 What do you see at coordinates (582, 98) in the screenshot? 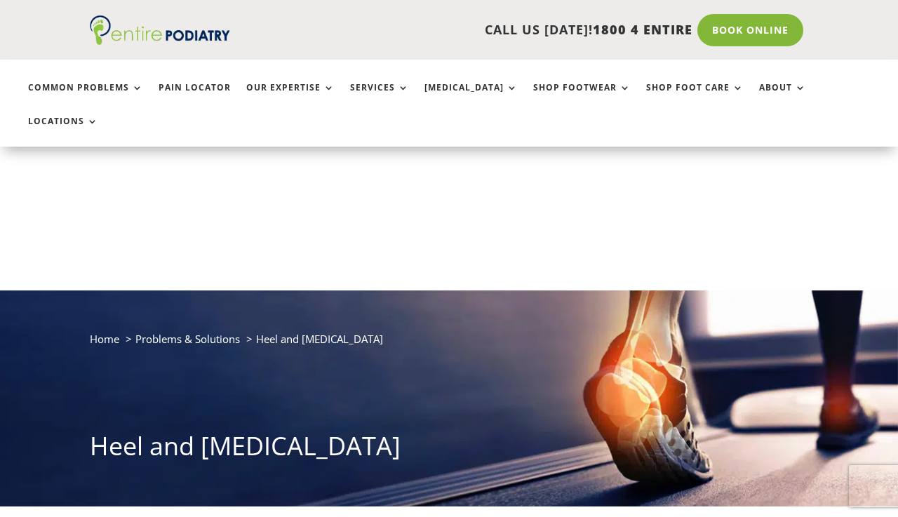
I see `a: Shop Footwear` at bounding box center [582, 98].